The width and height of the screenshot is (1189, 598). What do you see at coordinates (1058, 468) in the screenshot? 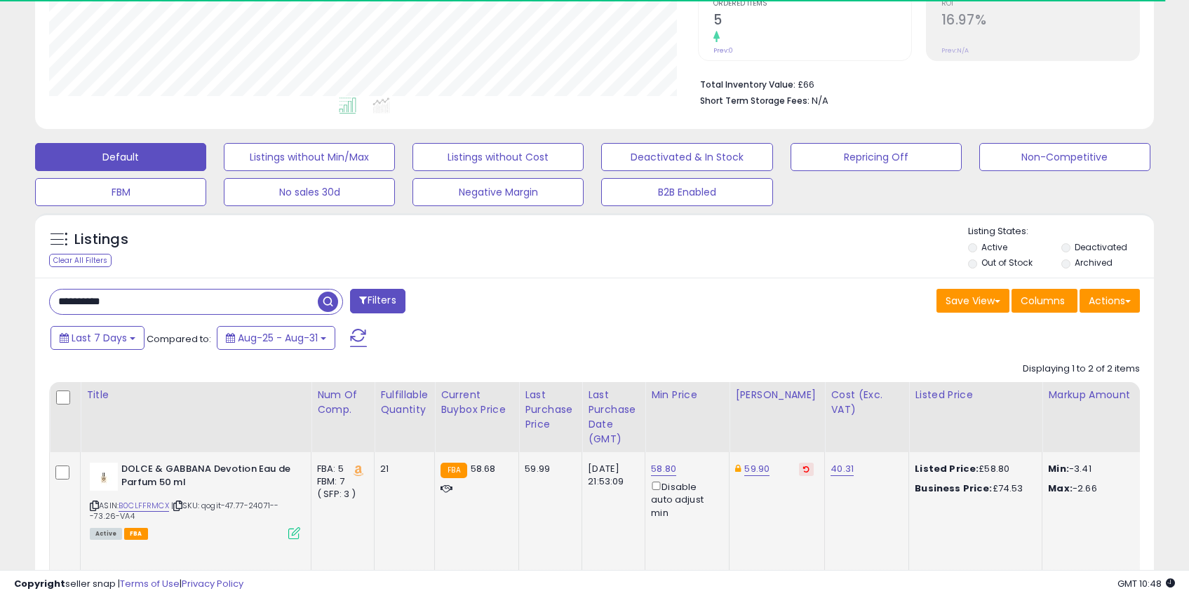
I see `strong: Min:` at bounding box center [1058, 468].